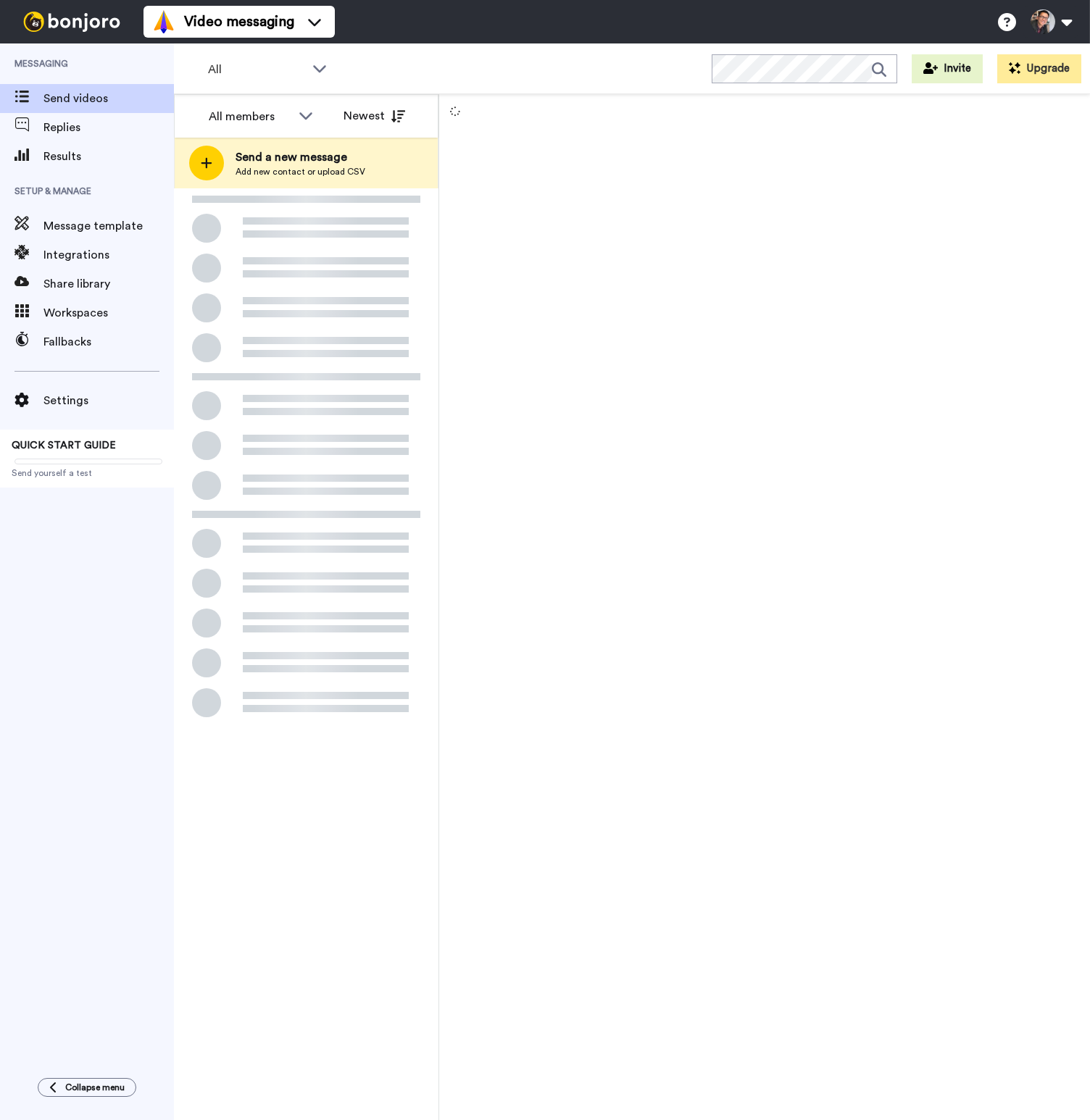  I want to click on span: Send a new message, so click(300, 157).